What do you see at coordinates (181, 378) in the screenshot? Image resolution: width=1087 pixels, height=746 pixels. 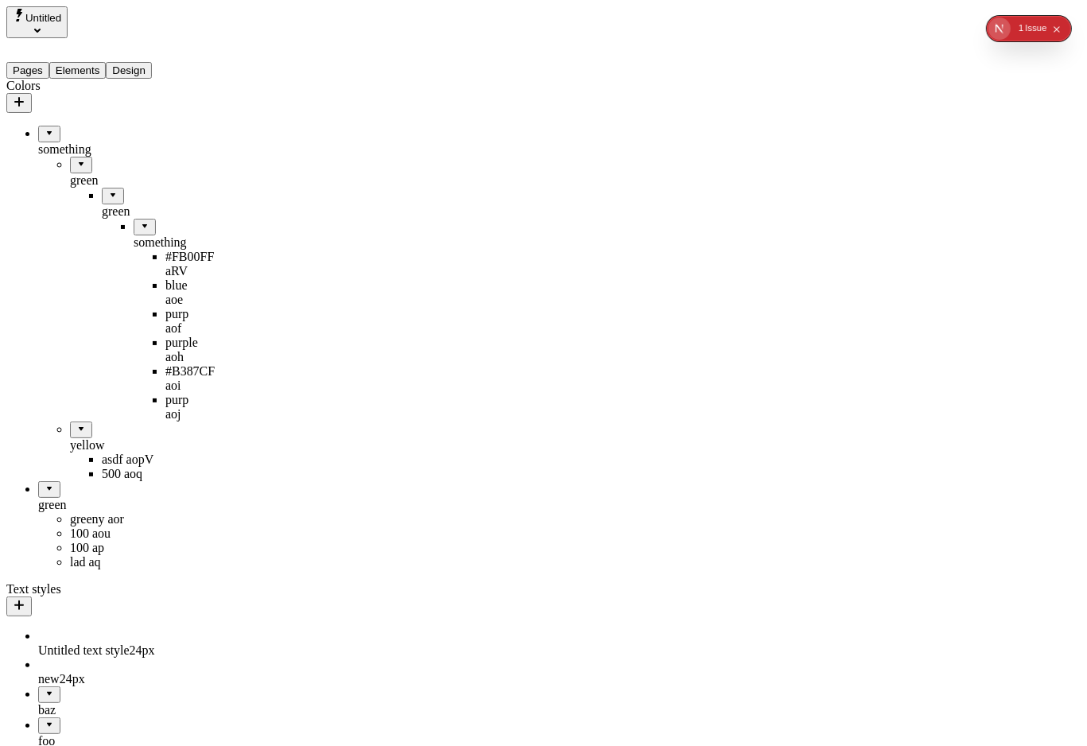 I see `div: #B387CF aoi` at bounding box center [181, 378].